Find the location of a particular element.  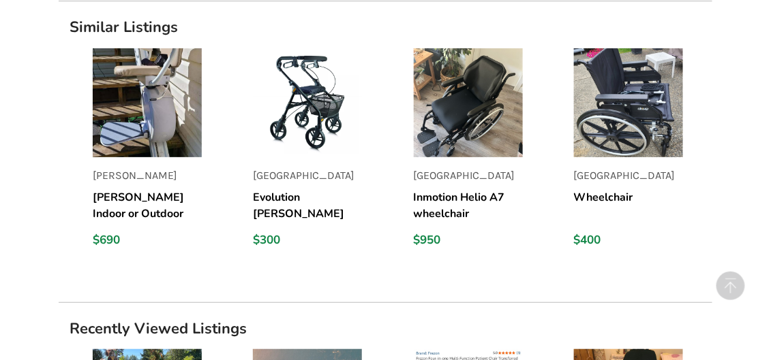

div: $400 is located at coordinates (628, 241).